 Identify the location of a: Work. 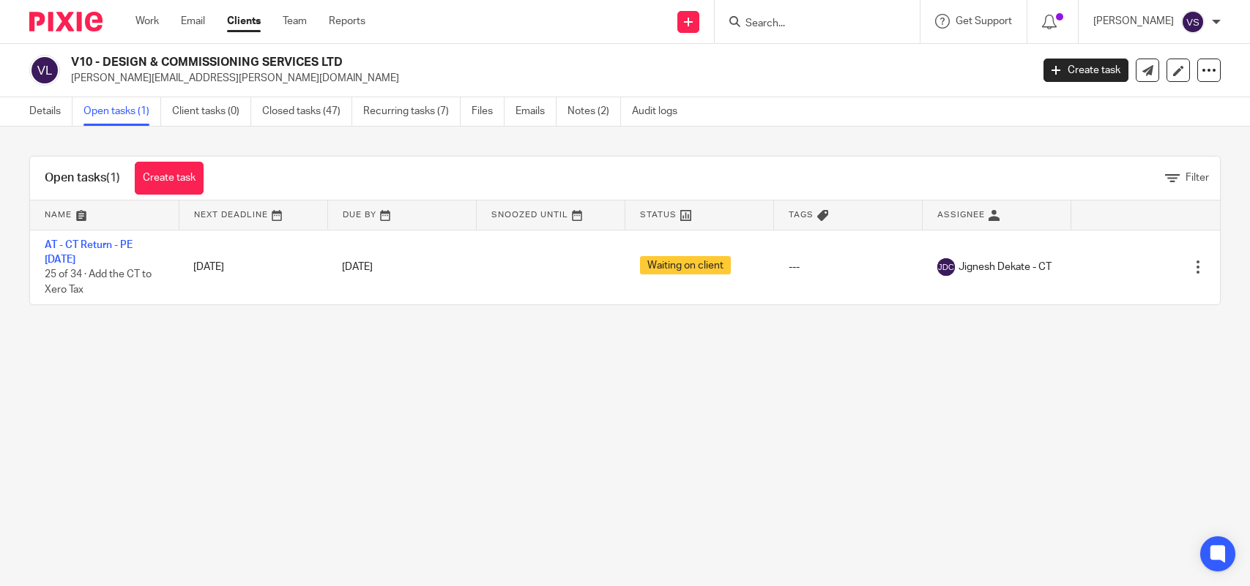
(147, 21).